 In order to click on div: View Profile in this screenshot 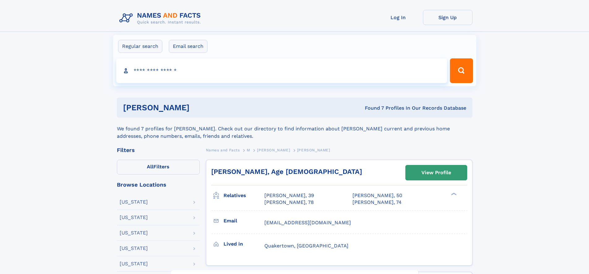, I will do `click(436, 173)`.